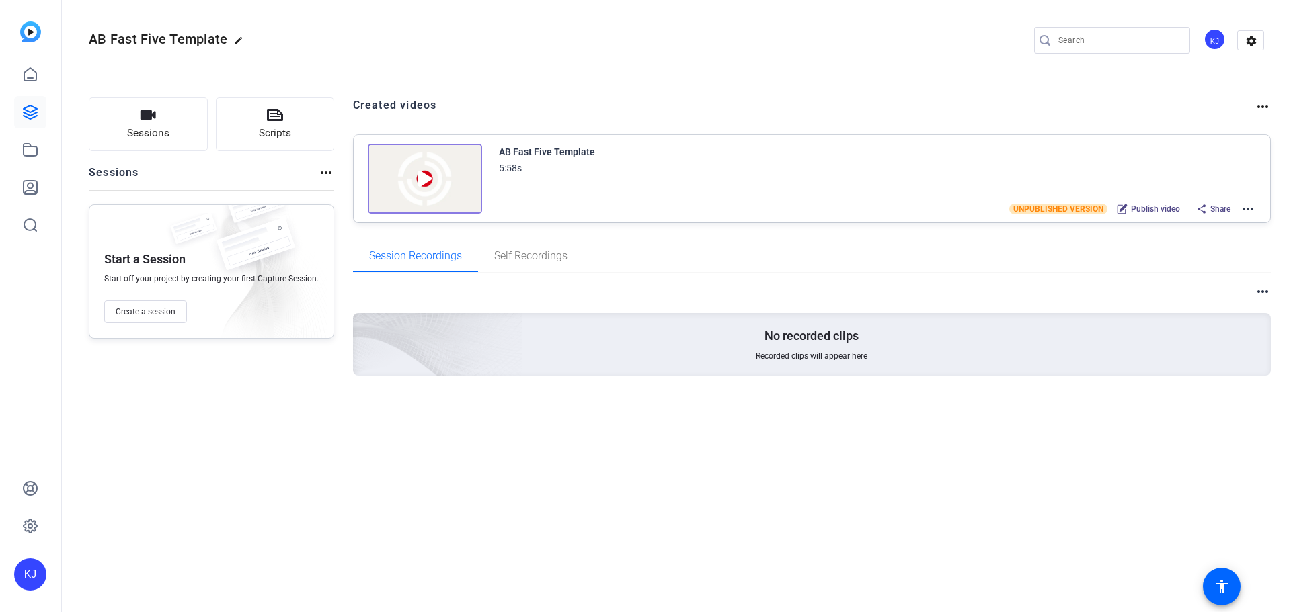 The image size is (1291, 612). What do you see at coordinates (811, 356) in the screenshot?
I see `span: Recorded clips will appear here` at bounding box center [811, 356].